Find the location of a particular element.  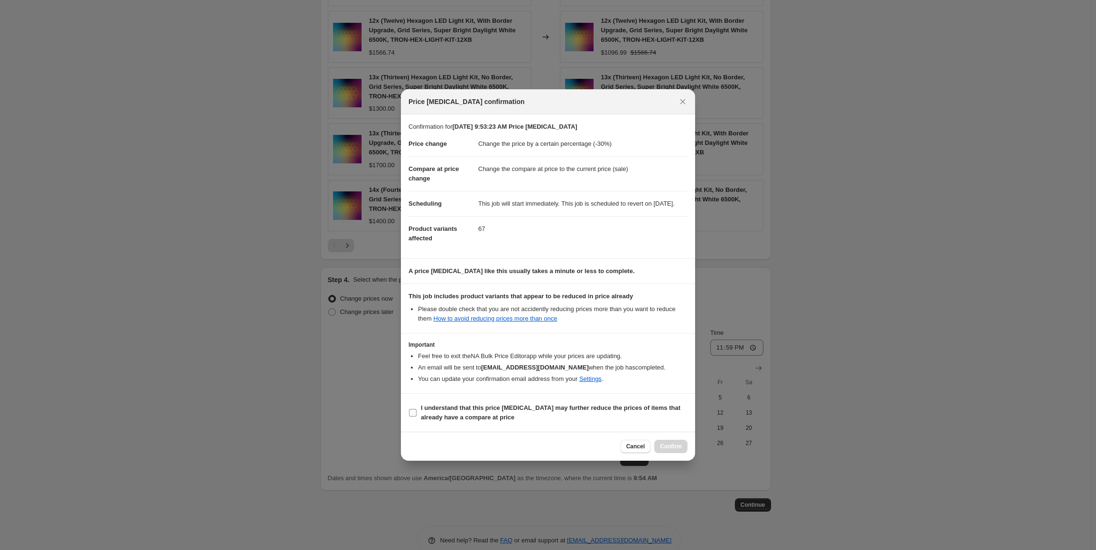

a: Settings is located at coordinates (590, 378).